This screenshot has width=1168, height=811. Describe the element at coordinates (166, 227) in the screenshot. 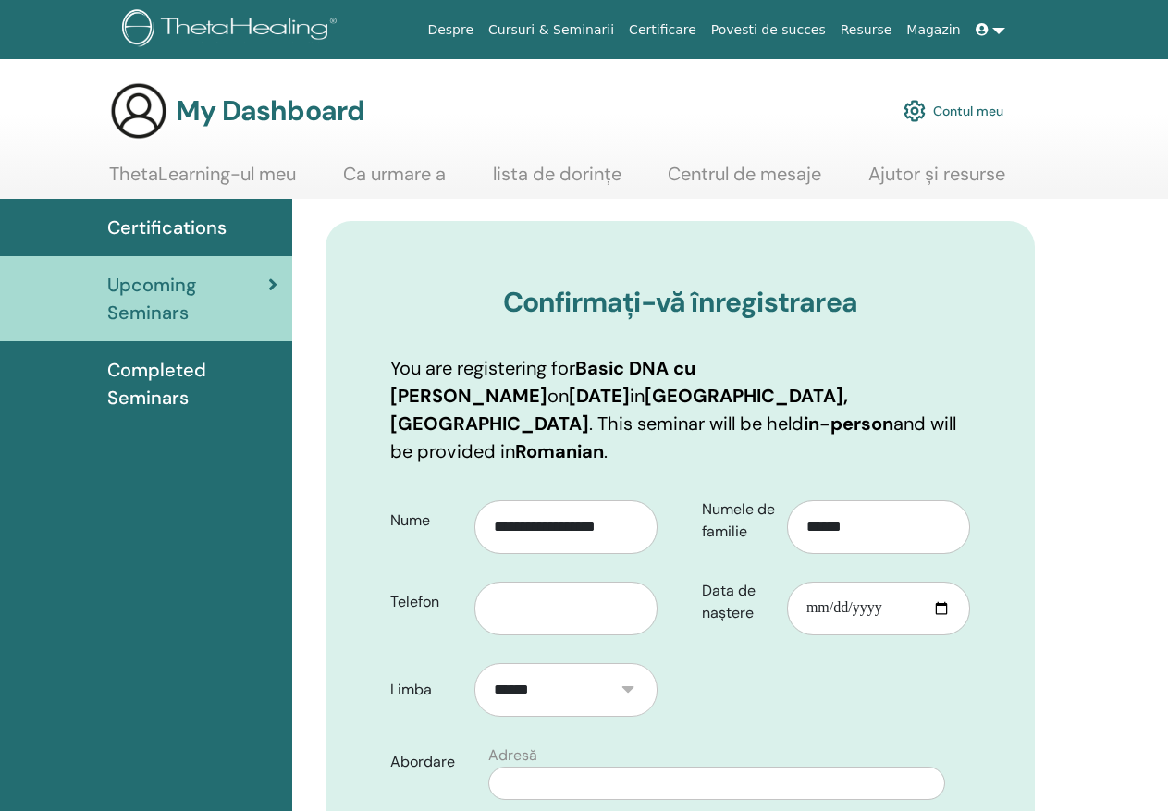

I see `span: Certifications` at that location.